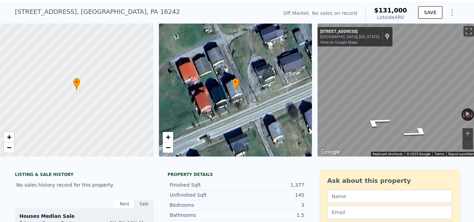 Image resolution: width=474 pixels, height=222 pixels. I want to click on button: Reset the view, so click(467, 115).